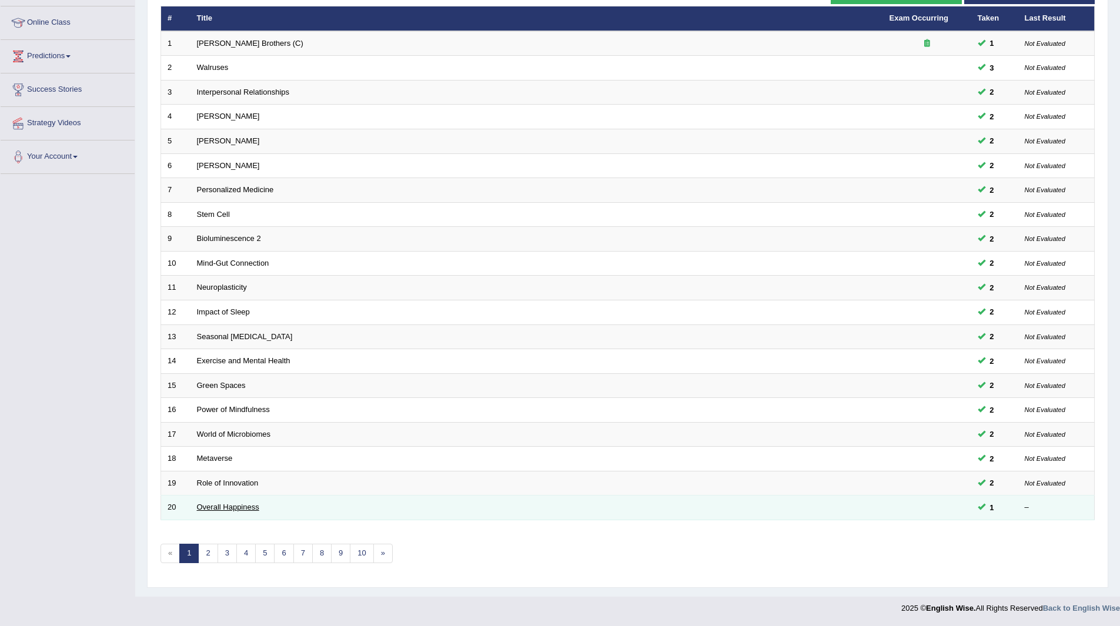  Describe the element at coordinates (176, 68) in the screenshot. I see `td: 2` at that location.